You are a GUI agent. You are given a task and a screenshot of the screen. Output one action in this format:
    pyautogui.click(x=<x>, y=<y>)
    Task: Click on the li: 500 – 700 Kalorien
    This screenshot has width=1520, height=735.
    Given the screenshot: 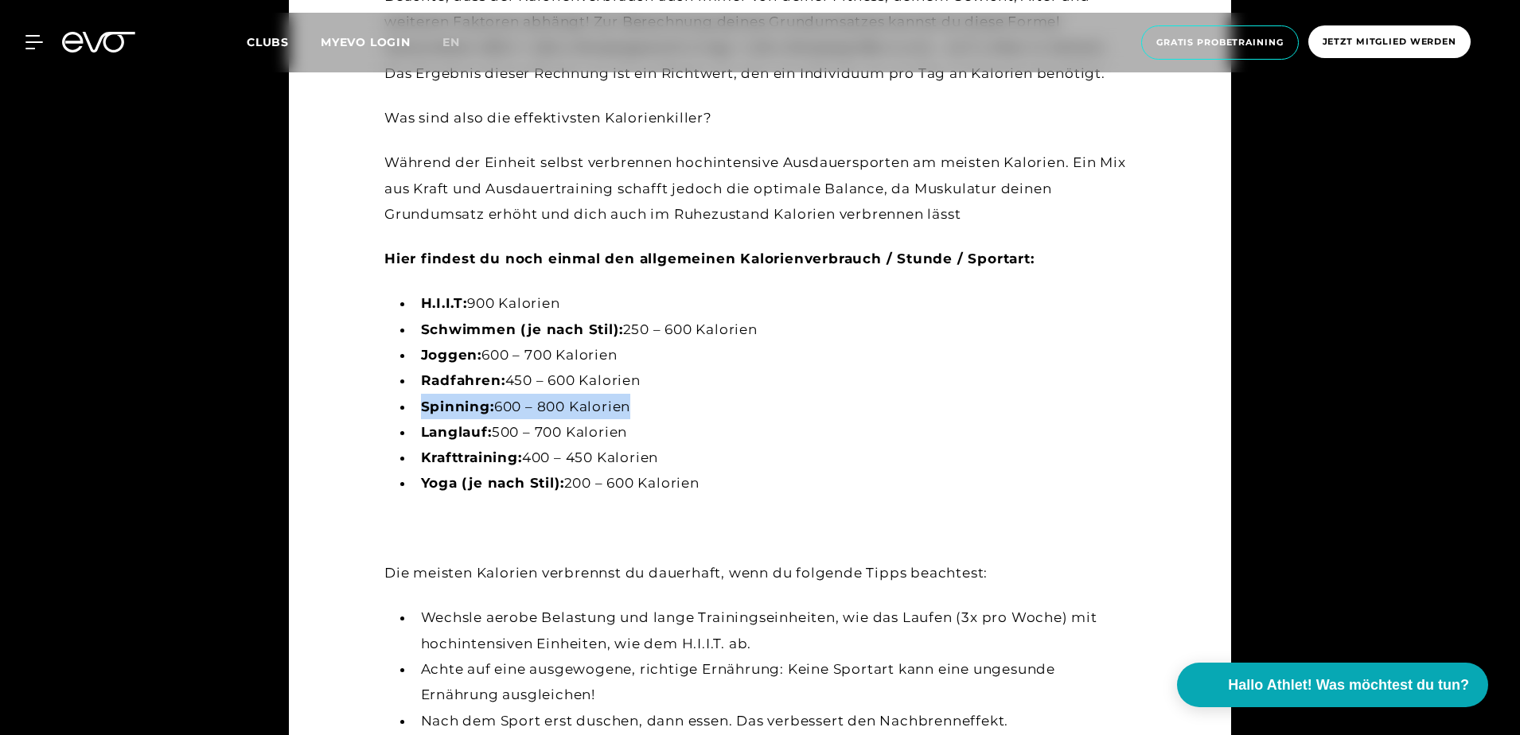 What is the action you would take?
    pyautogui.click(x=774, y=432)
    